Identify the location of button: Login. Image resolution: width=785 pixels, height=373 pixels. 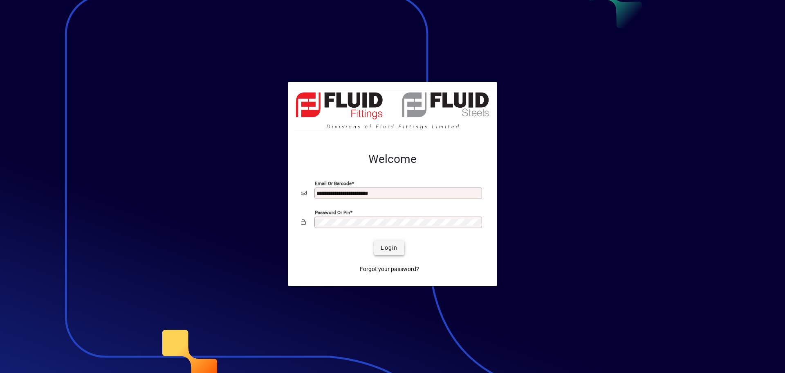
(389, 248).